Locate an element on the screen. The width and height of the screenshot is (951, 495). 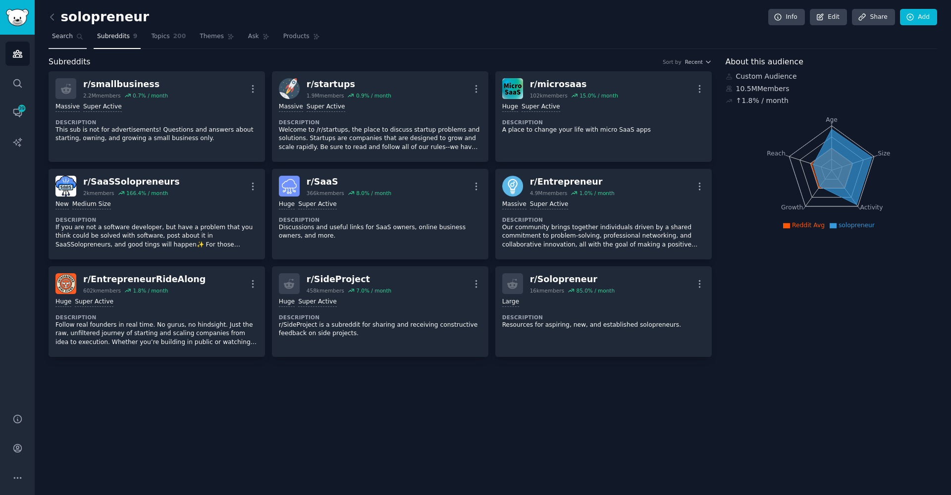
a: SaaSSolopreneursr/SaaSSolopreneurs2kmembers166.4% / monthNewMedium SizeDescriptionIf you are not ... is located at coordinates (157, 214).